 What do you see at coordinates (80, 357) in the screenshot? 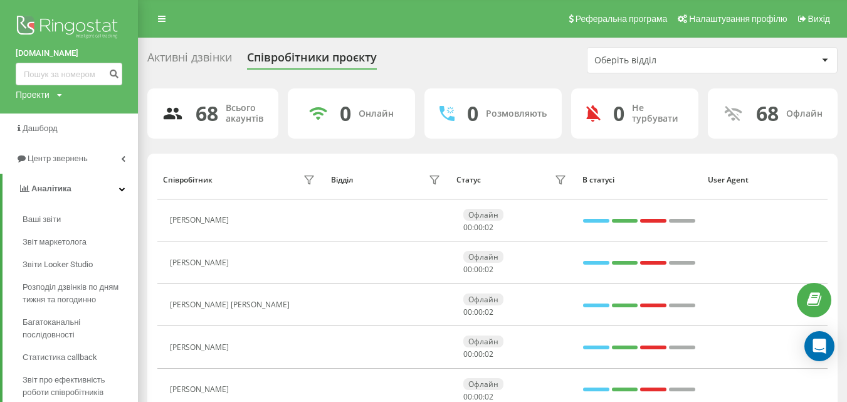
I see `a: Статистика callback` at bounding box center [80, 357].